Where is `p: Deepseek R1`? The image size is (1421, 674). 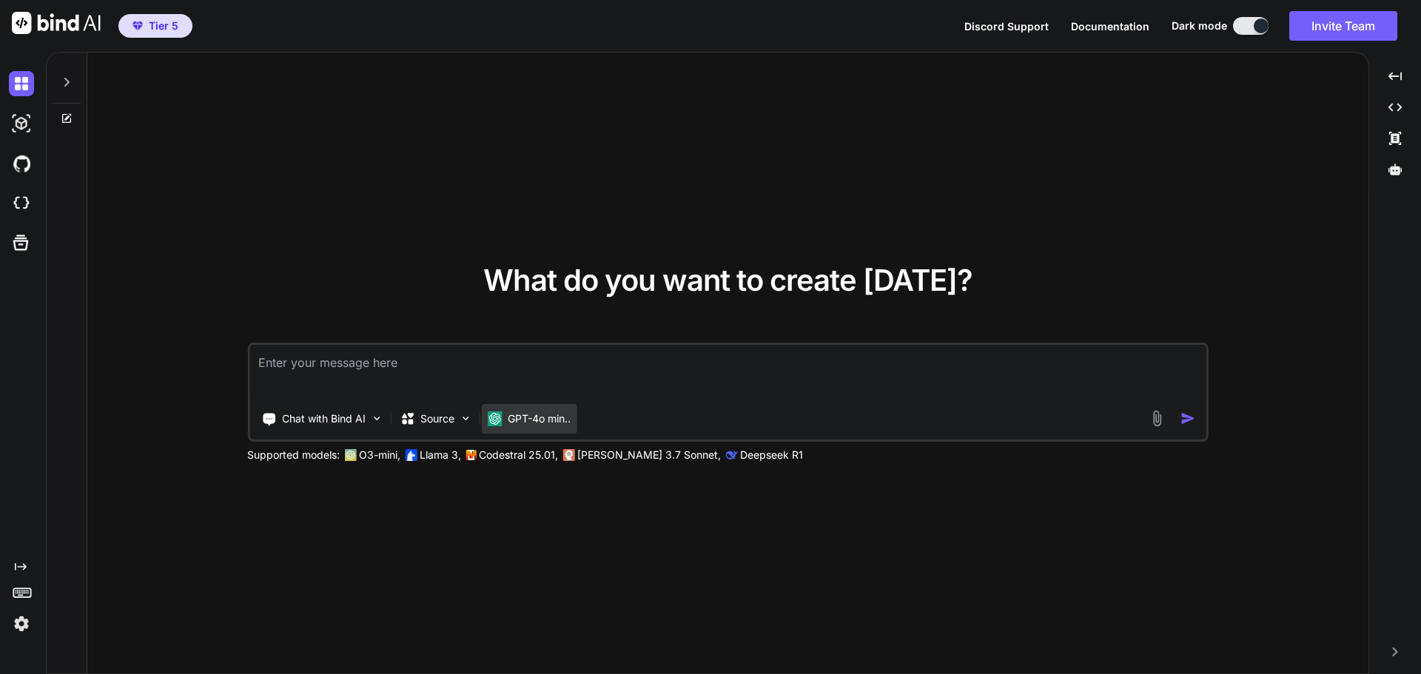 p: Deepseek R1 is located at coordinates (771, 455).